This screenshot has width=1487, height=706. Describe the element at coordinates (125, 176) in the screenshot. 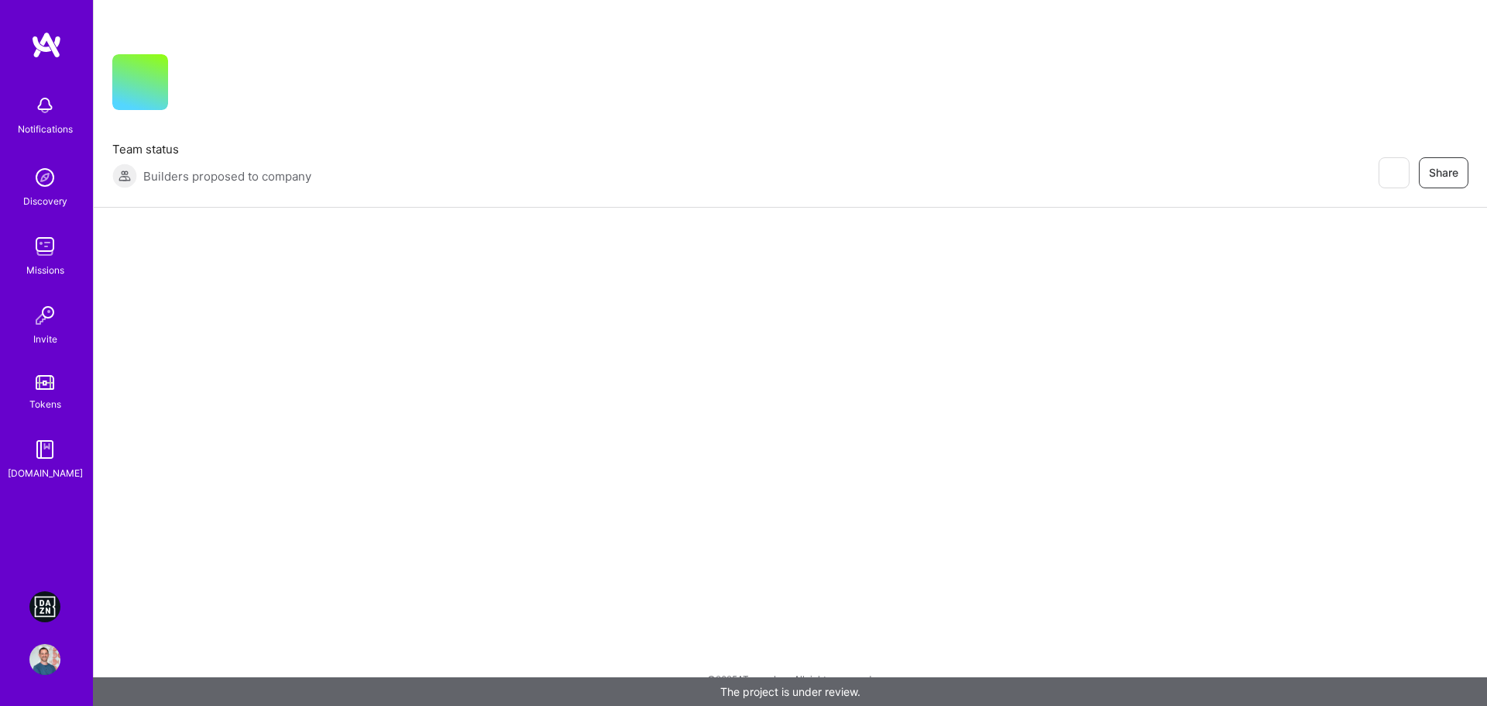

I see `img: Builders proposed to company` at that location.